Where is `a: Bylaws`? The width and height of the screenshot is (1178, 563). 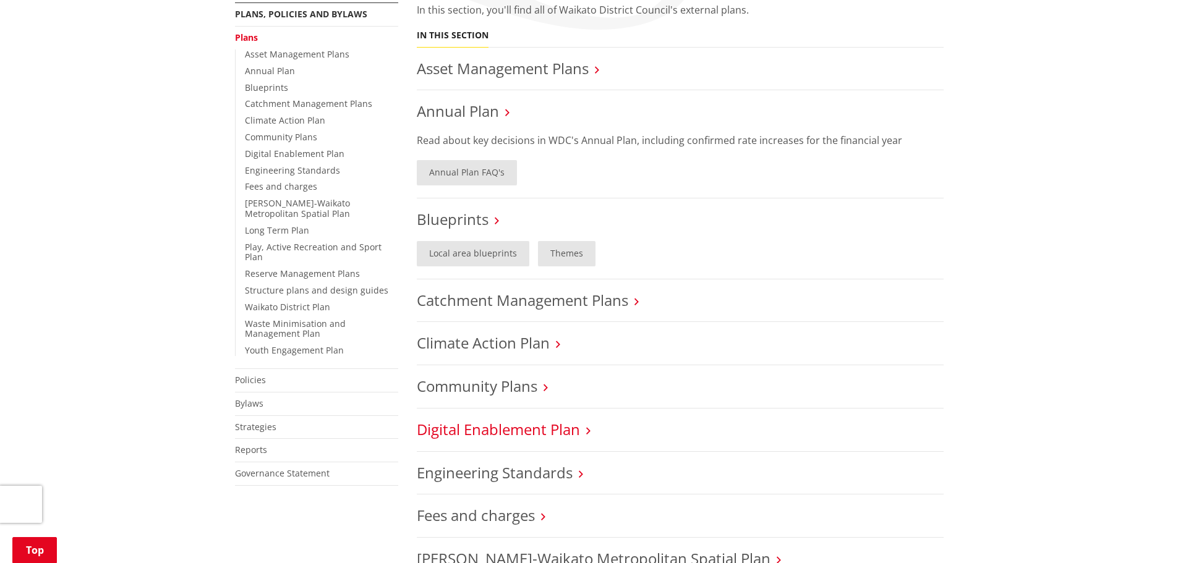 a: Bylaws is located at coordinates (249, 403).